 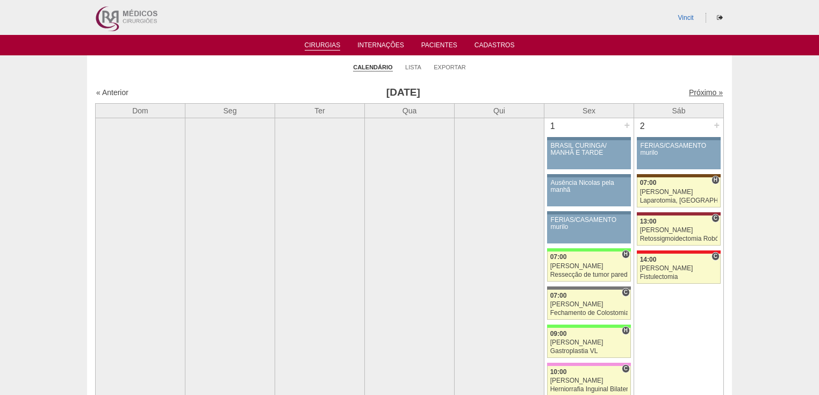 I want to click on a: Cadastros, so click(x=495, y=47).